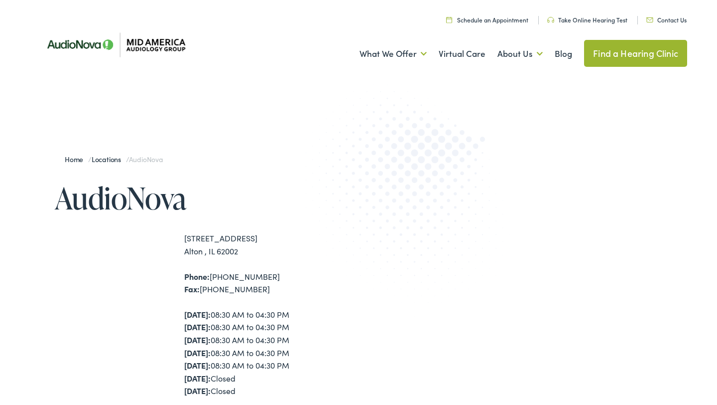  Describe the element at coordinates (520, 54) in the screenshot. I see `a: About Us` at that location.